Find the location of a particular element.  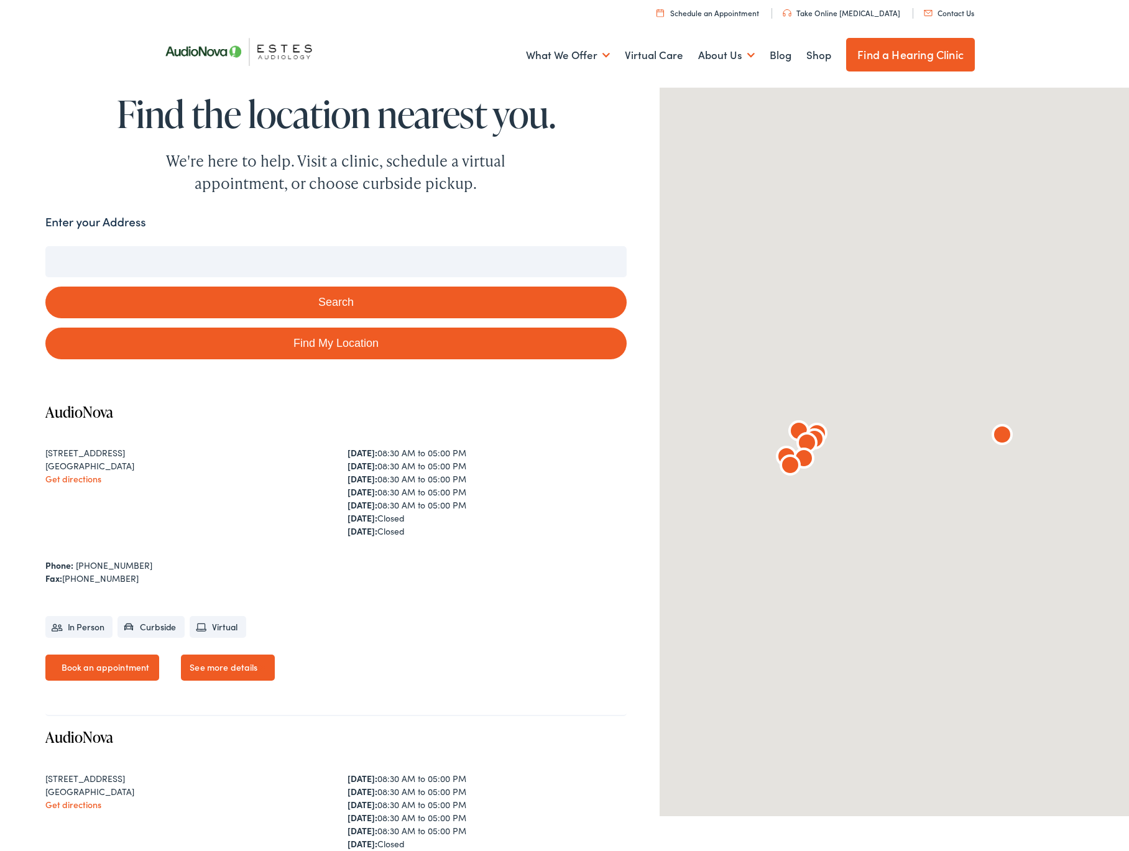

div: We're here to help. Visit a clinic, schedule a virtual appointment, or choose curbside pickup. is located at coordinates (336, 172).